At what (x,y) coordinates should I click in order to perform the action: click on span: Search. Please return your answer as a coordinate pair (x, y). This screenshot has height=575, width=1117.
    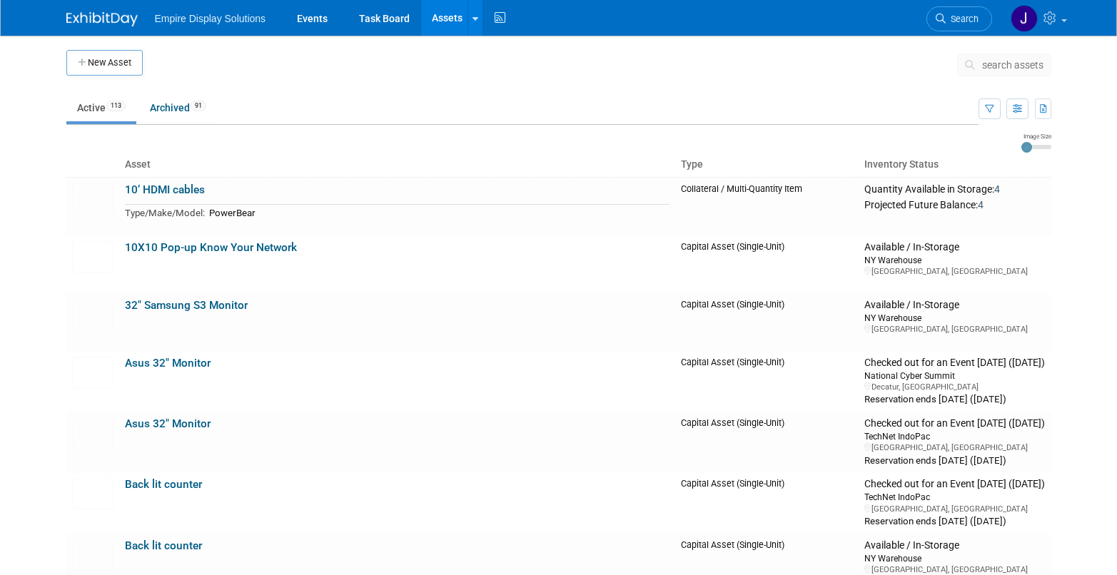
    Looking at the image, I should click on (962, 19).